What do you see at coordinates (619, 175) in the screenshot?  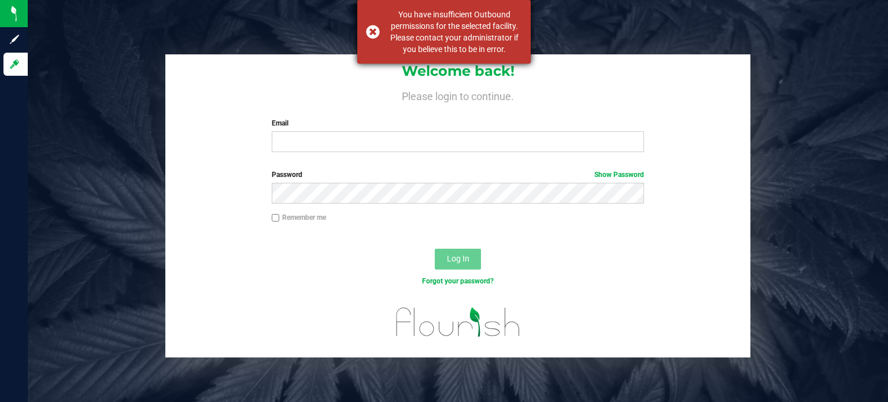 I see `a: Show Password` at bounding box center [619, 175].